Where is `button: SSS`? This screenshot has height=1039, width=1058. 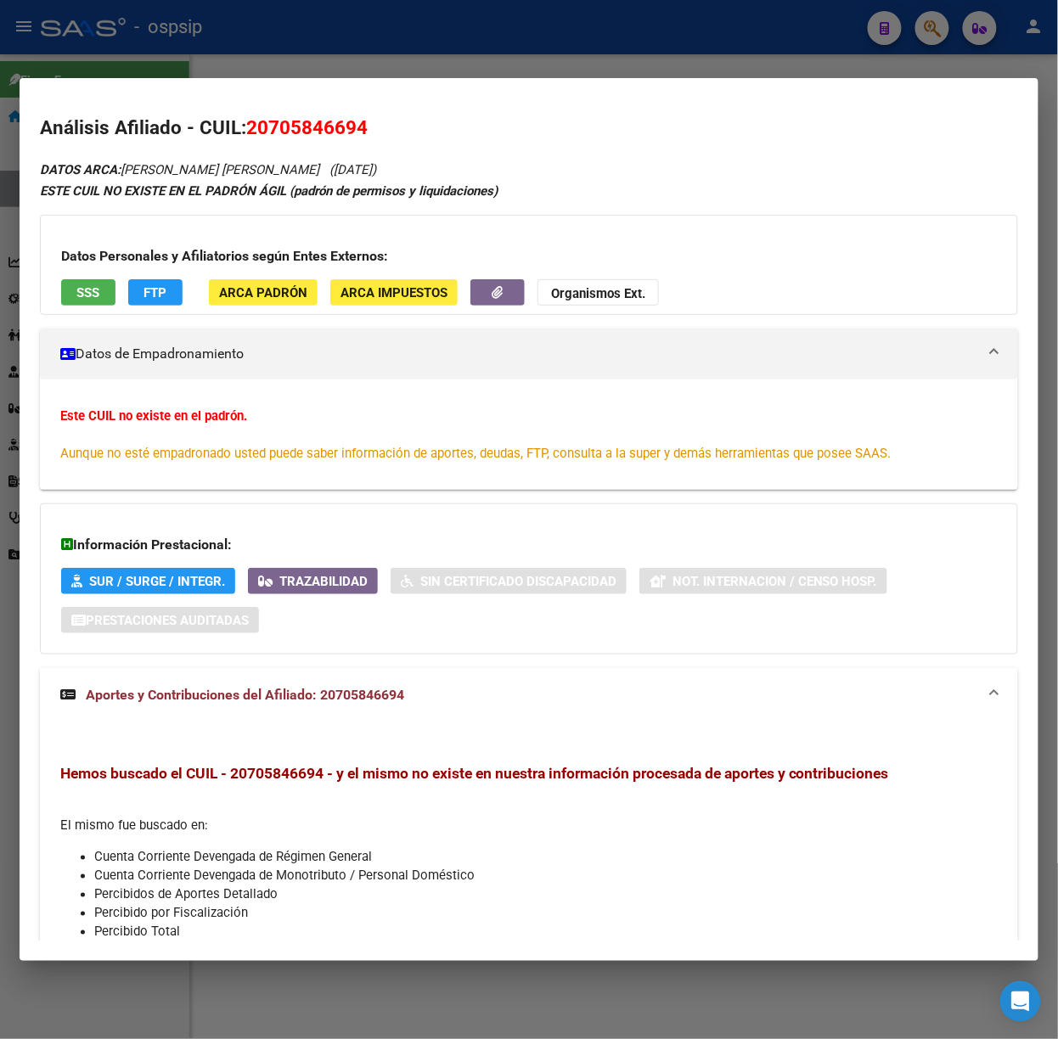
button: SSS is located at coordinates (88, 292).